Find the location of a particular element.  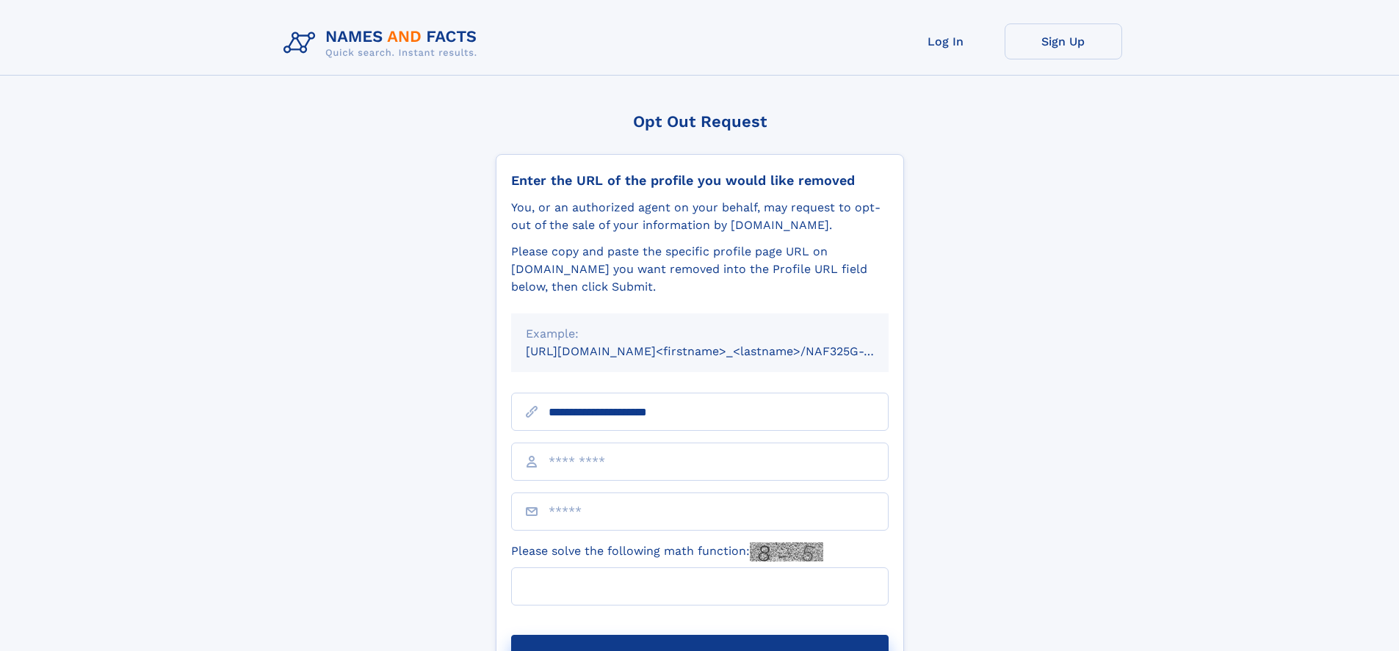

label: Please solve the following math function: is located at coordinates (667, 552).